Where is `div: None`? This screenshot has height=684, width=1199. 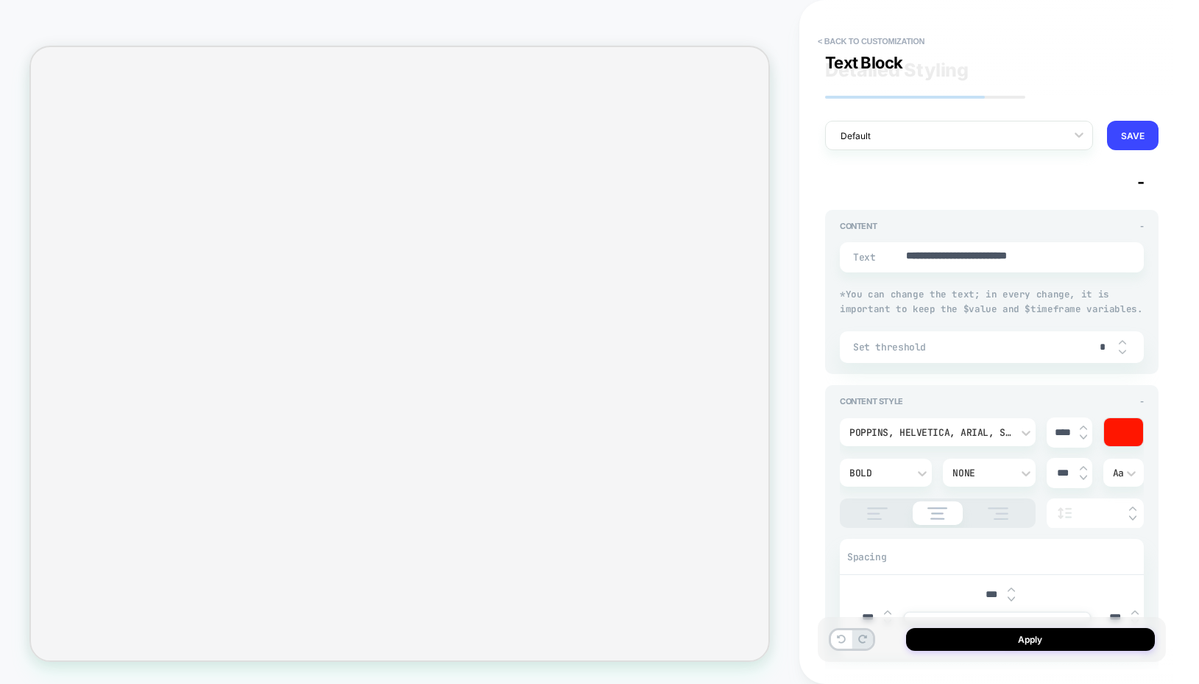 div: None is located at coordinates (981, 472).